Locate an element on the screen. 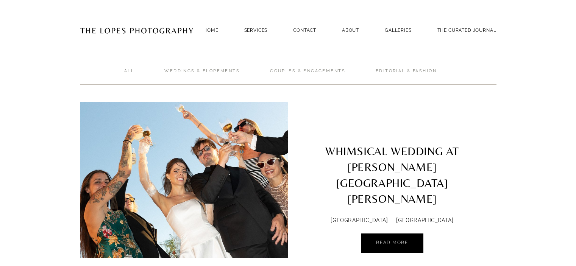 Image resolution: width=576 pixels, height=266 pixels. a: GALLERIES is located at coordinates (398, 30).